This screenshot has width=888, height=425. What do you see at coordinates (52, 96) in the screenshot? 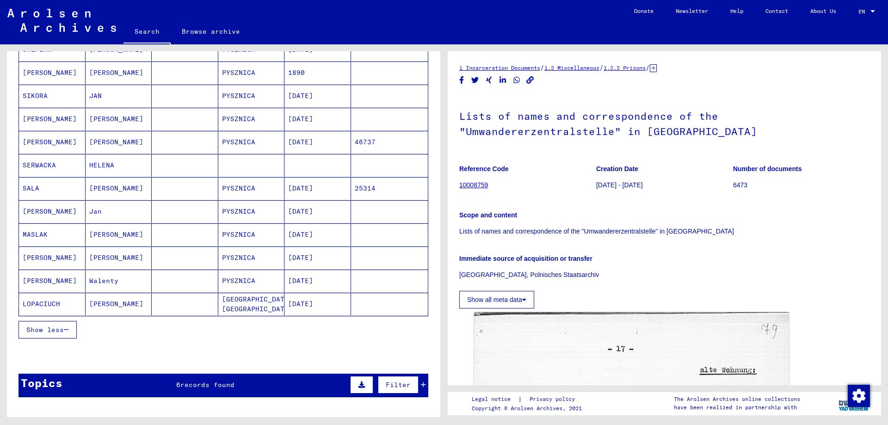
I see `mat-cell: SIKORA` at bounding box center [52, 96].